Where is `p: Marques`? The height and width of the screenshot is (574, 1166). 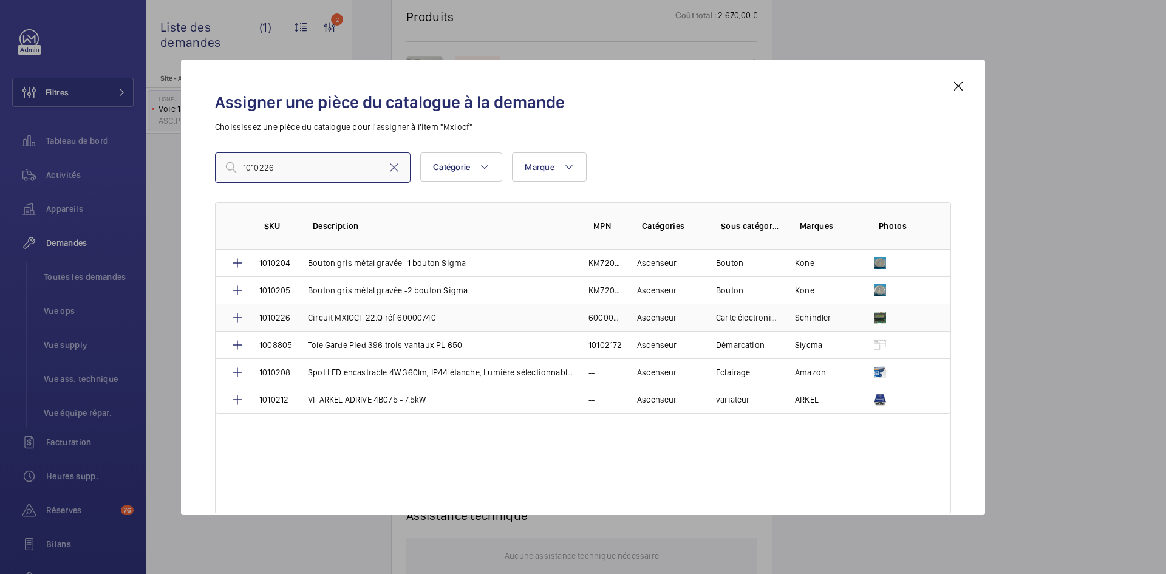 p: Marques is located at coordinates (829, 226).